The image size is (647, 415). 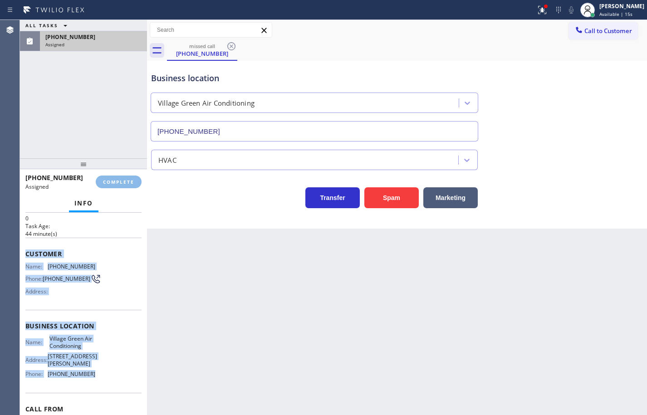 What do you see at coordinates (83, 226) in the screenshot?
I see `h2: Task Age:` at bounding box center [83, 226].